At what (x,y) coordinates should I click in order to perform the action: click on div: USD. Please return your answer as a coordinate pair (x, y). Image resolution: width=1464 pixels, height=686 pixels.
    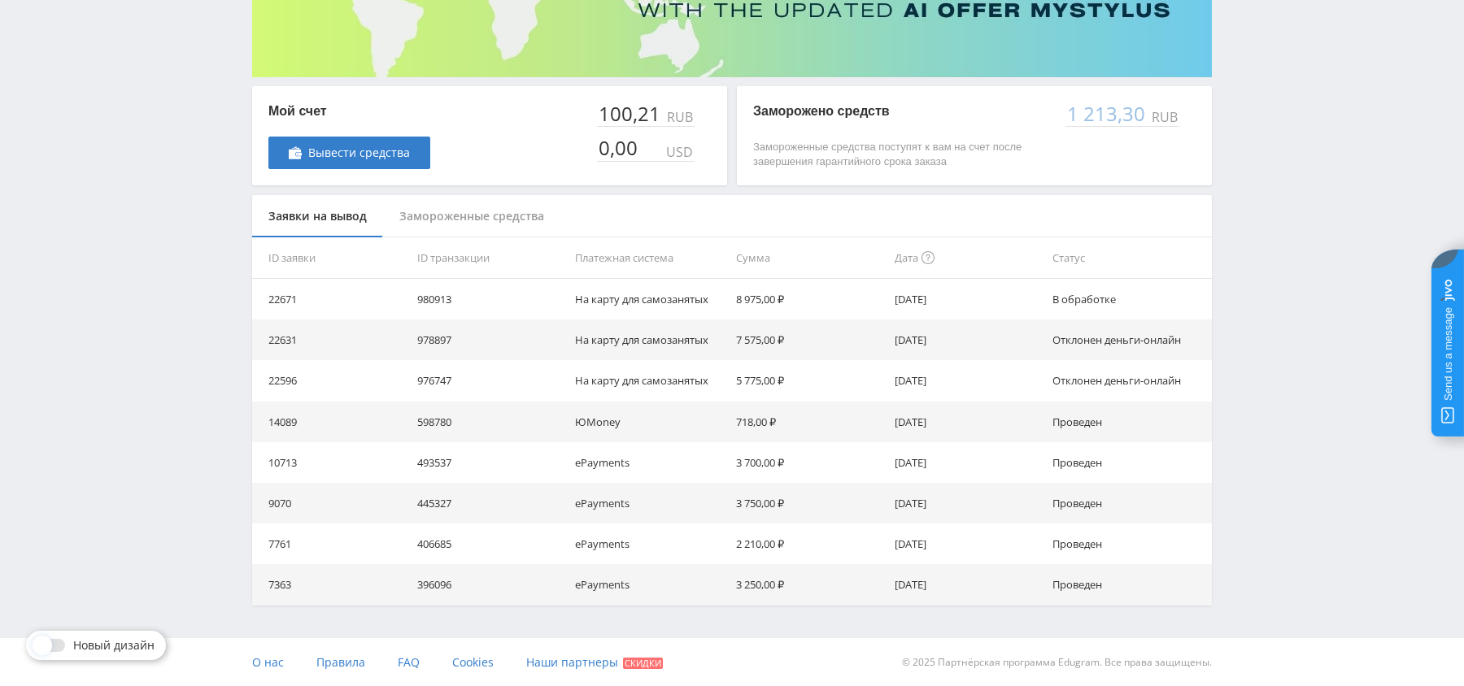
    Looking at the image, I should click on (678, 152).